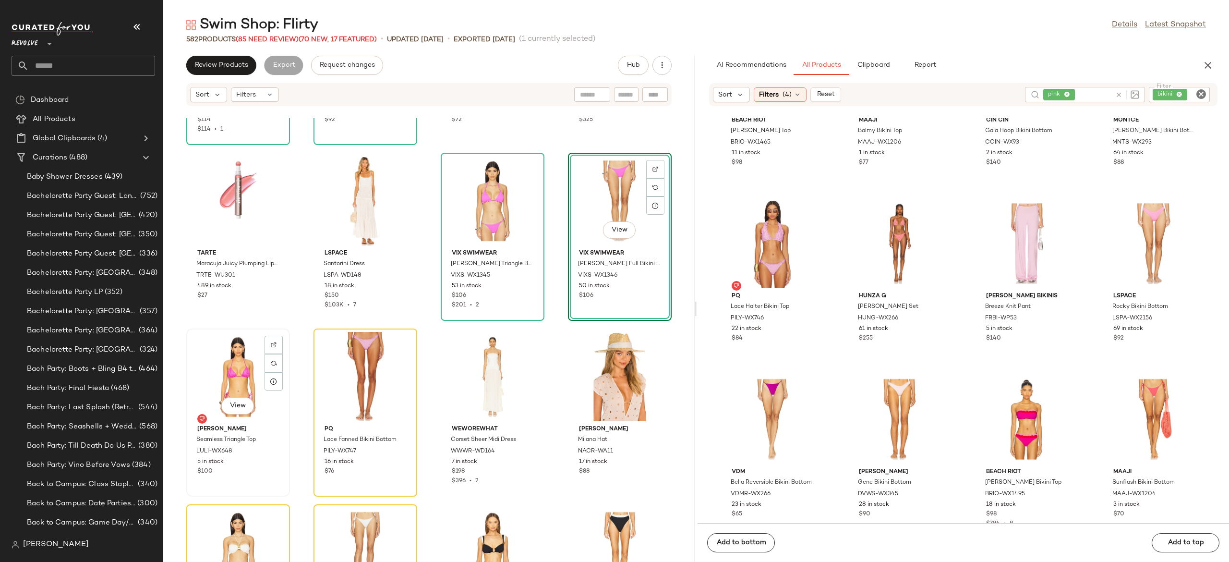 This screenshot has height=562, width=1229. Describe the element at coordinates (772, 419) in the screenshot. I see `img: VDMR-WX266_V1.jpg` at that location.